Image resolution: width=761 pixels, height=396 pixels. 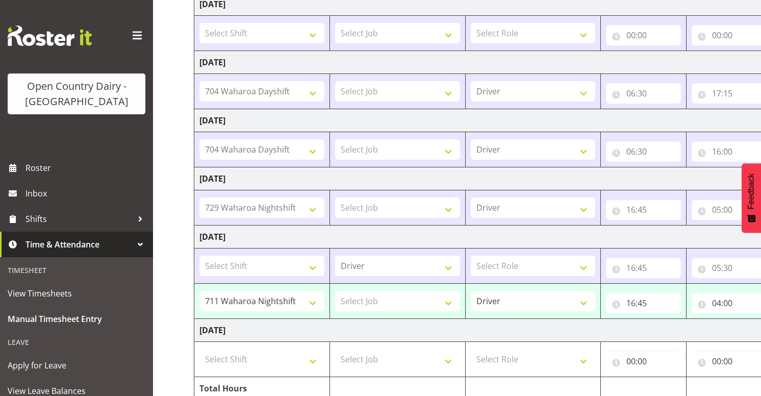 I want to click on div: Leave, so click(x=76, y=342).